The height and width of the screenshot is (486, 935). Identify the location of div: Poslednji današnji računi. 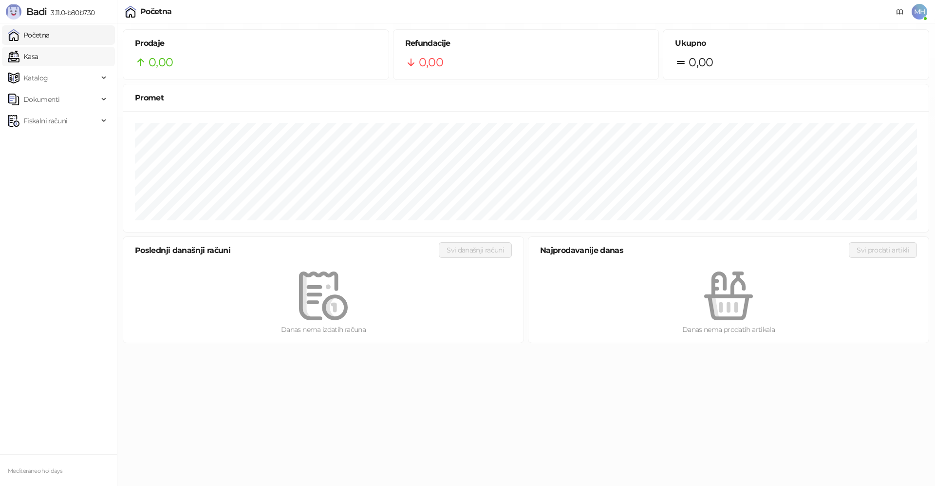
(287, 250).